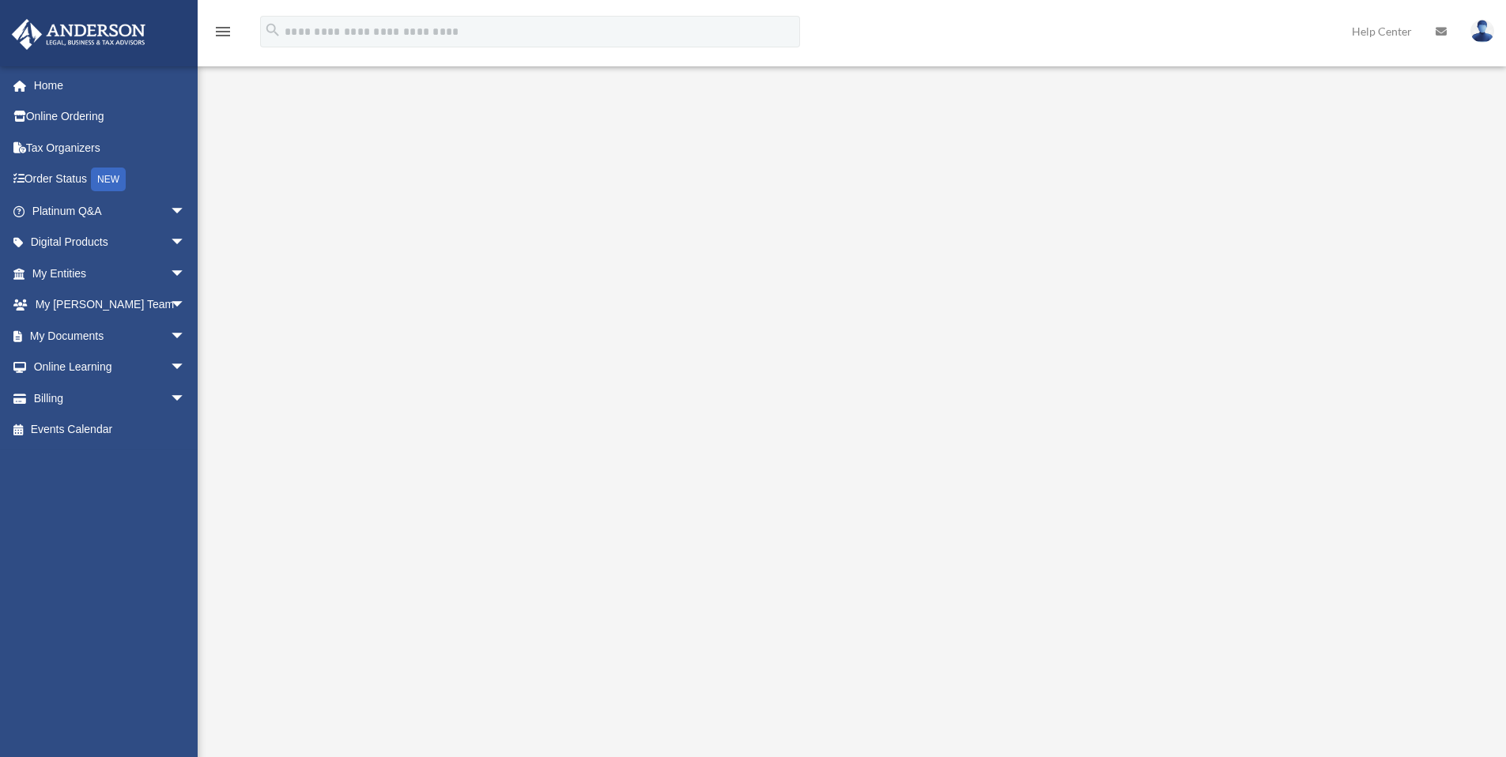  Describe the element at coordinates (110, 243) in the screenshot. I see `a: Digital Productsarrow_drop_down` at that location.